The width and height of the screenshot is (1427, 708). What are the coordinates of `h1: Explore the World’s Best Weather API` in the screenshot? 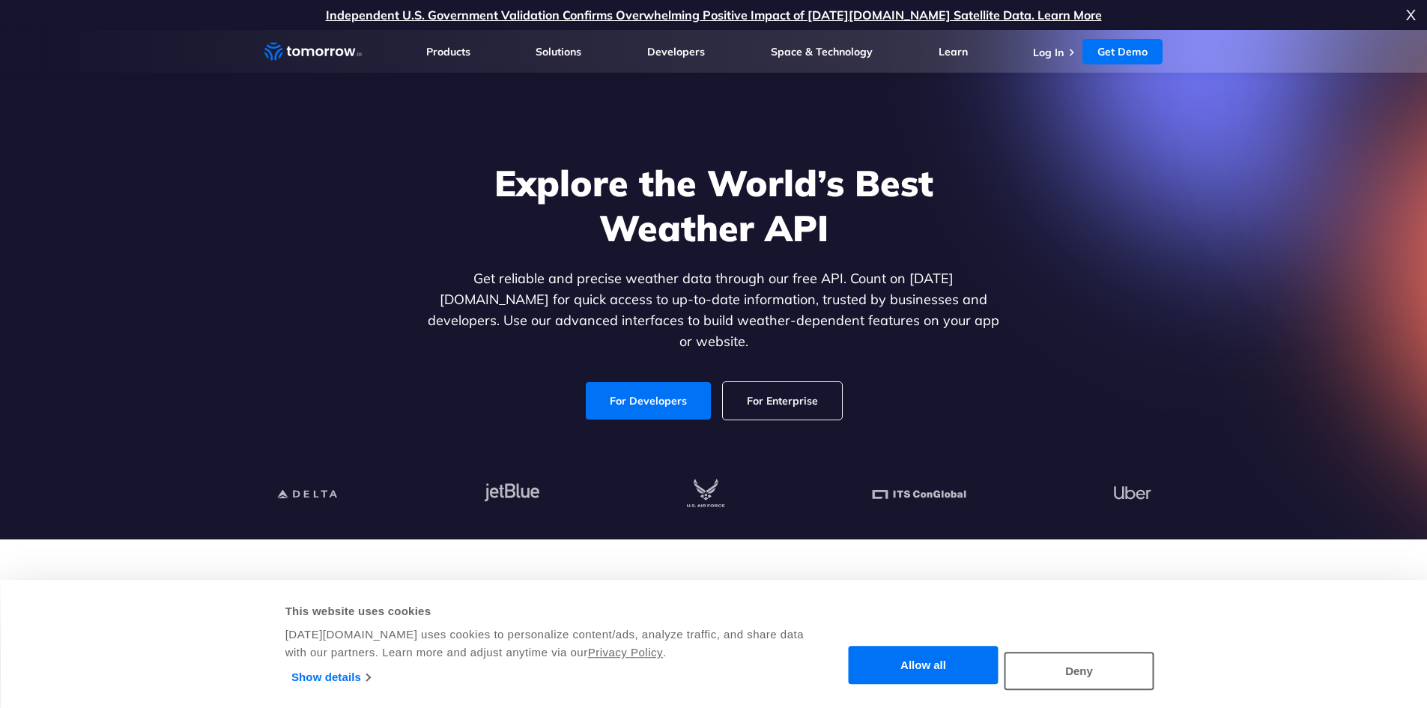 It's located at (714, 205).